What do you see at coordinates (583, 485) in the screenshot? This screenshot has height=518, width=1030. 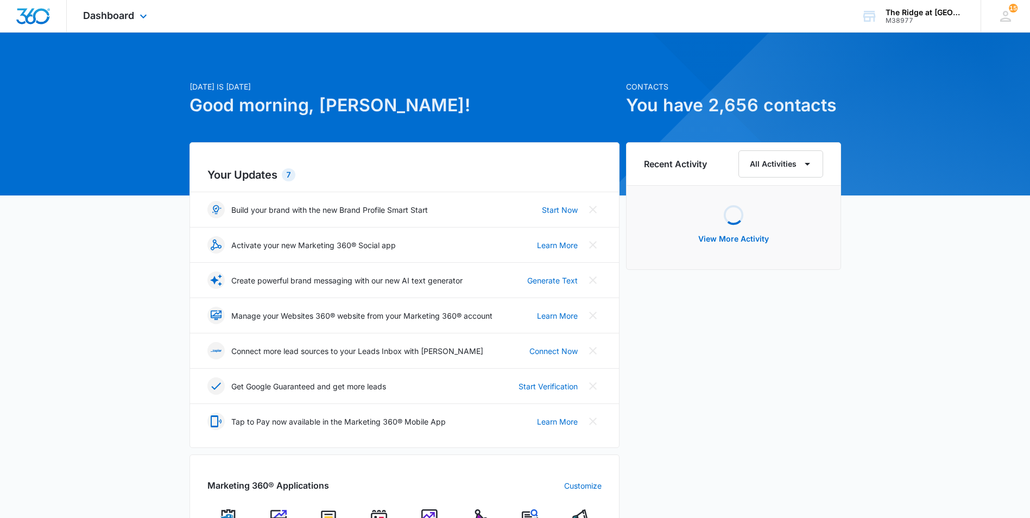 I see `a: Customize` at bounding box center [583, 485].